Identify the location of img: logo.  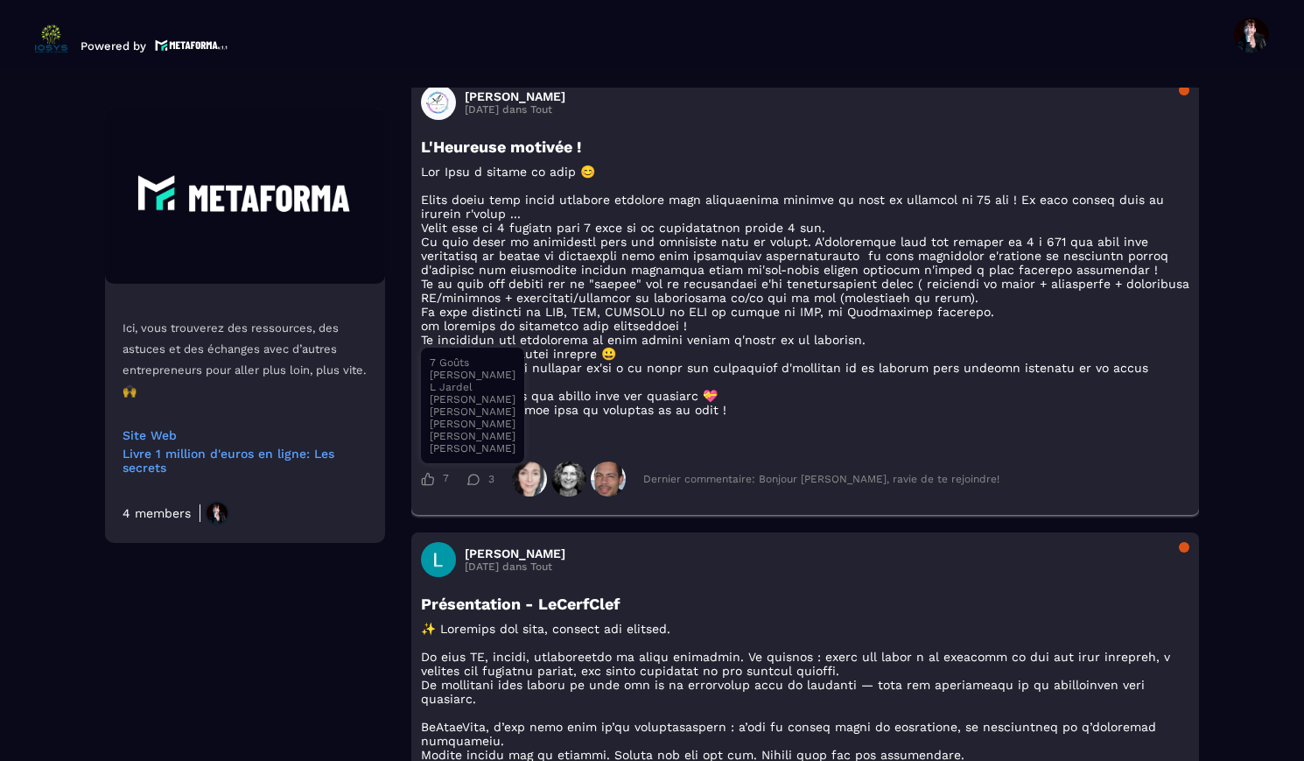
(192, 45).